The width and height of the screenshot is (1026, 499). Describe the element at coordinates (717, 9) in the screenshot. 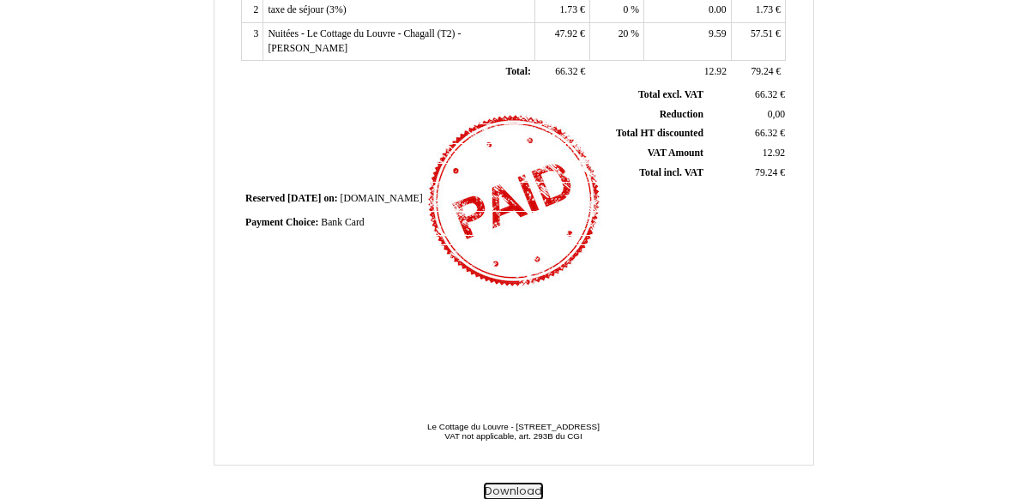

I see `span: 0.00` at that location.